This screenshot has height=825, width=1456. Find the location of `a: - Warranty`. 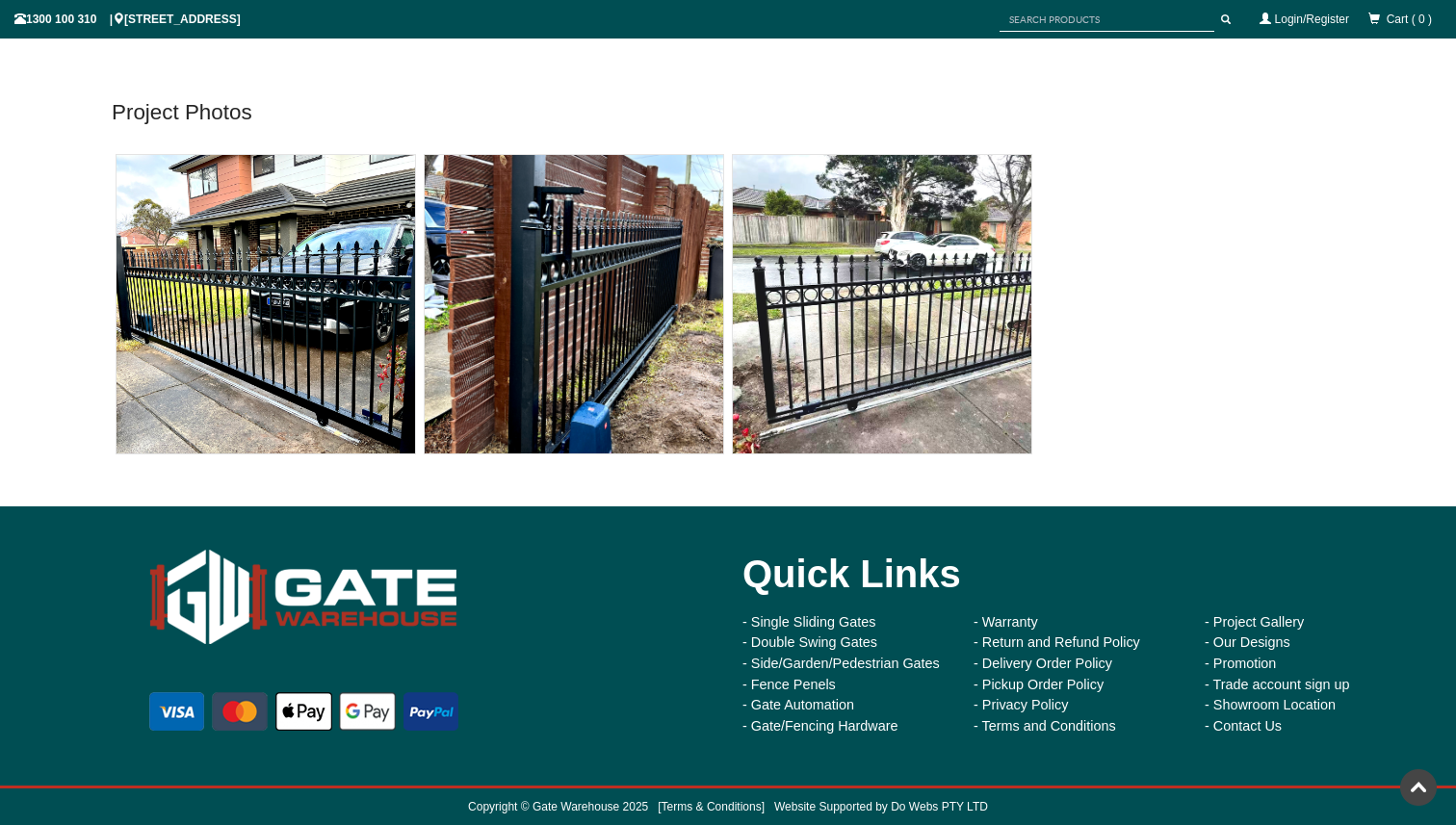

a: - Warranty is located at coordinates (1005, 621).